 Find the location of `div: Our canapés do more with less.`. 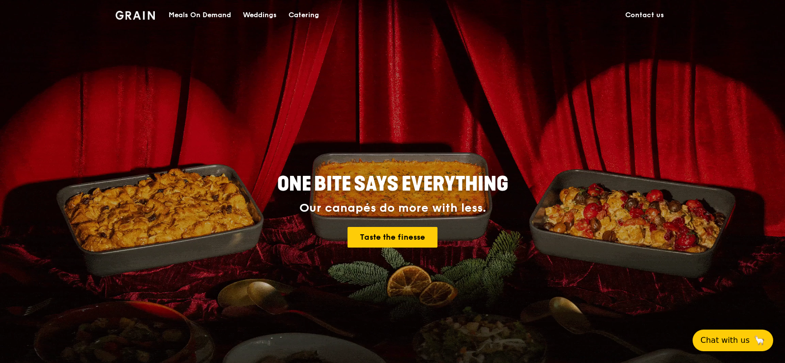

div: Our canapés do more with less. is located at coordinates (393, 209).